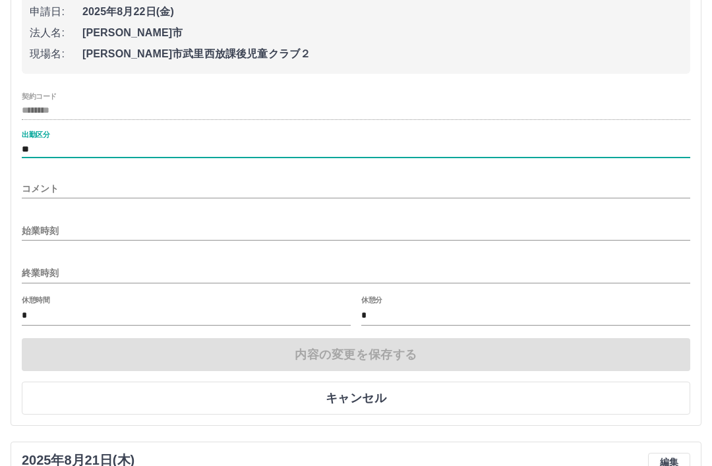 The image size is (712, 466). I want to click on span: 現場名:, so click(56, 54).